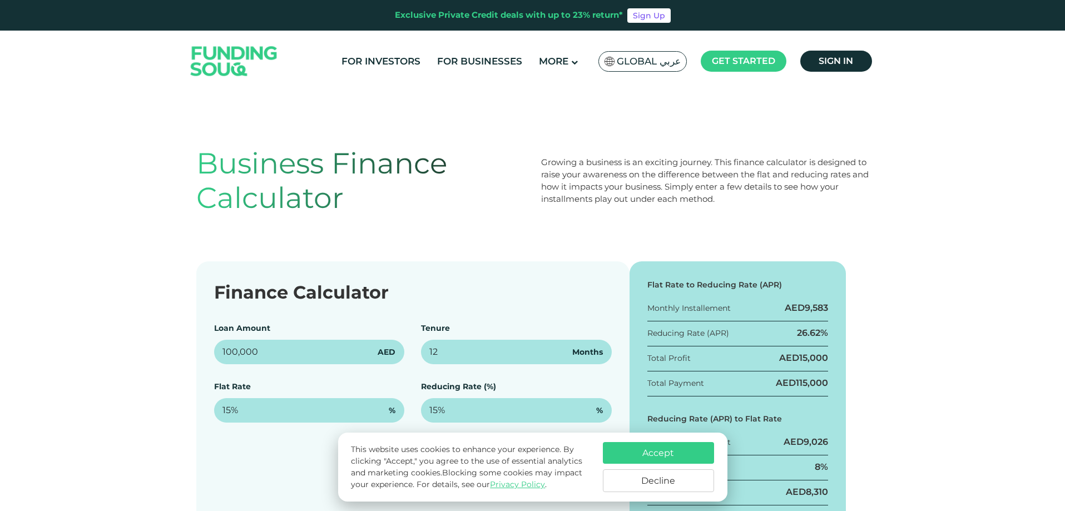  What do you see at coordinates (387, 352) in the screenshot?
I see `span: AED` at bounding box center [387, 352].